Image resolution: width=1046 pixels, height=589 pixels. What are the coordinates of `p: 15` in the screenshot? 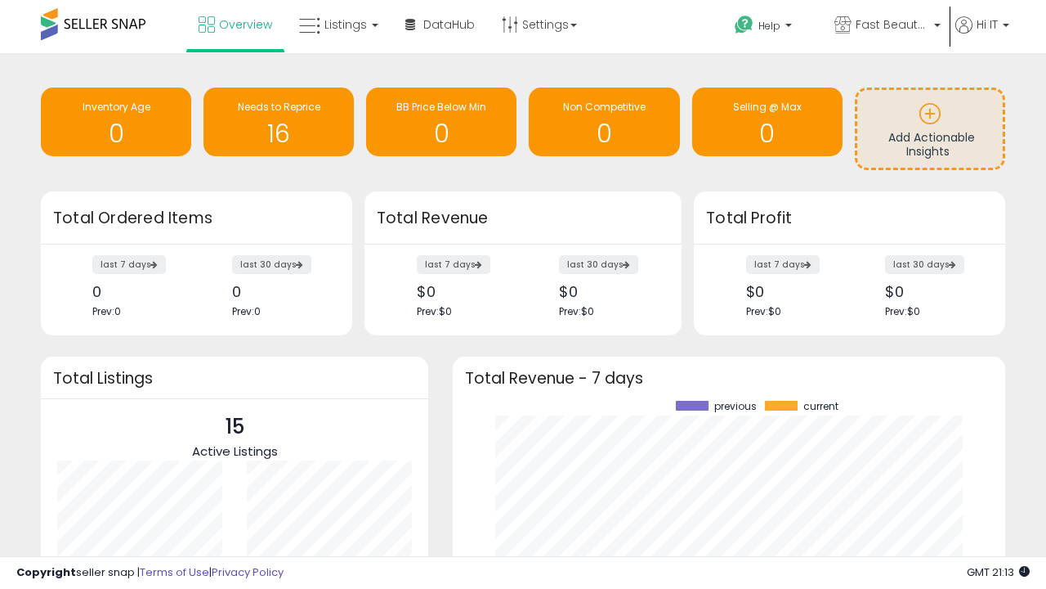 It's located at (235, 427).